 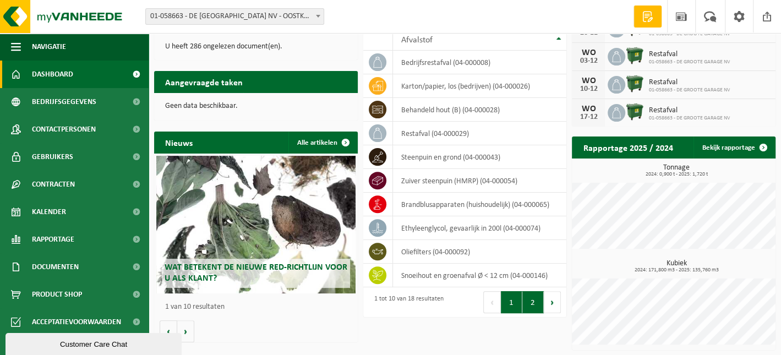 What do you see at coordinates (628, 147) in the screenshot?
I see `h2: Rapportage 2025 / 2024` at bounding box center [628, 147].